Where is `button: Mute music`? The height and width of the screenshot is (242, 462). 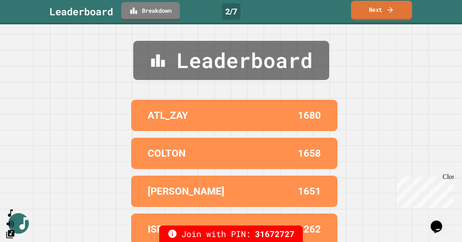
button: Mute music is located at coordinates (10, 223).